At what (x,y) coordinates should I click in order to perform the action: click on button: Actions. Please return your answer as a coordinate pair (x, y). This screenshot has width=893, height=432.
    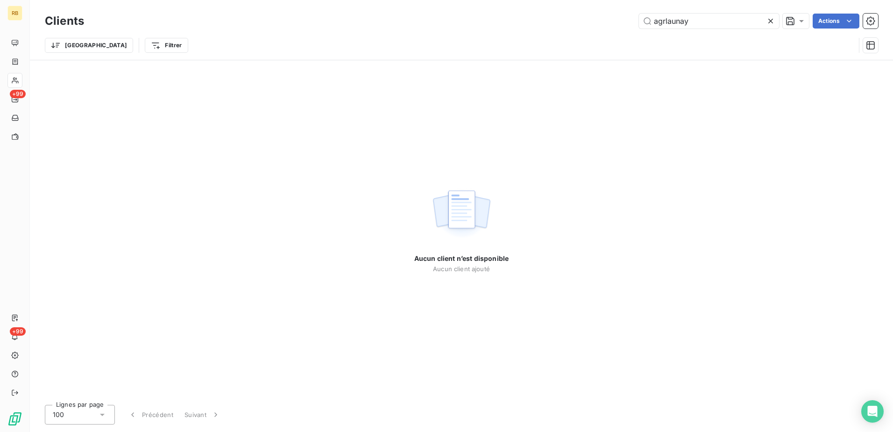
    Looking at the image, I should click on (836, 21).